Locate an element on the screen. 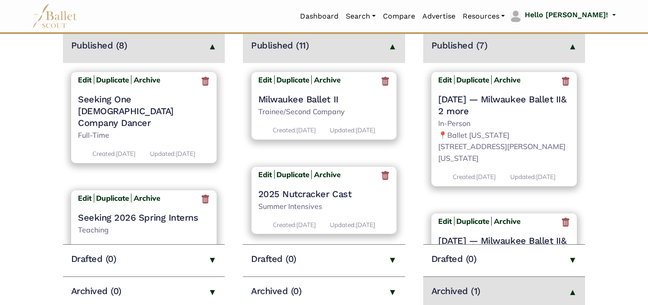 This screenshot has width=648, height=305. p: Summer Intensives is located at coordinates (324, 207).